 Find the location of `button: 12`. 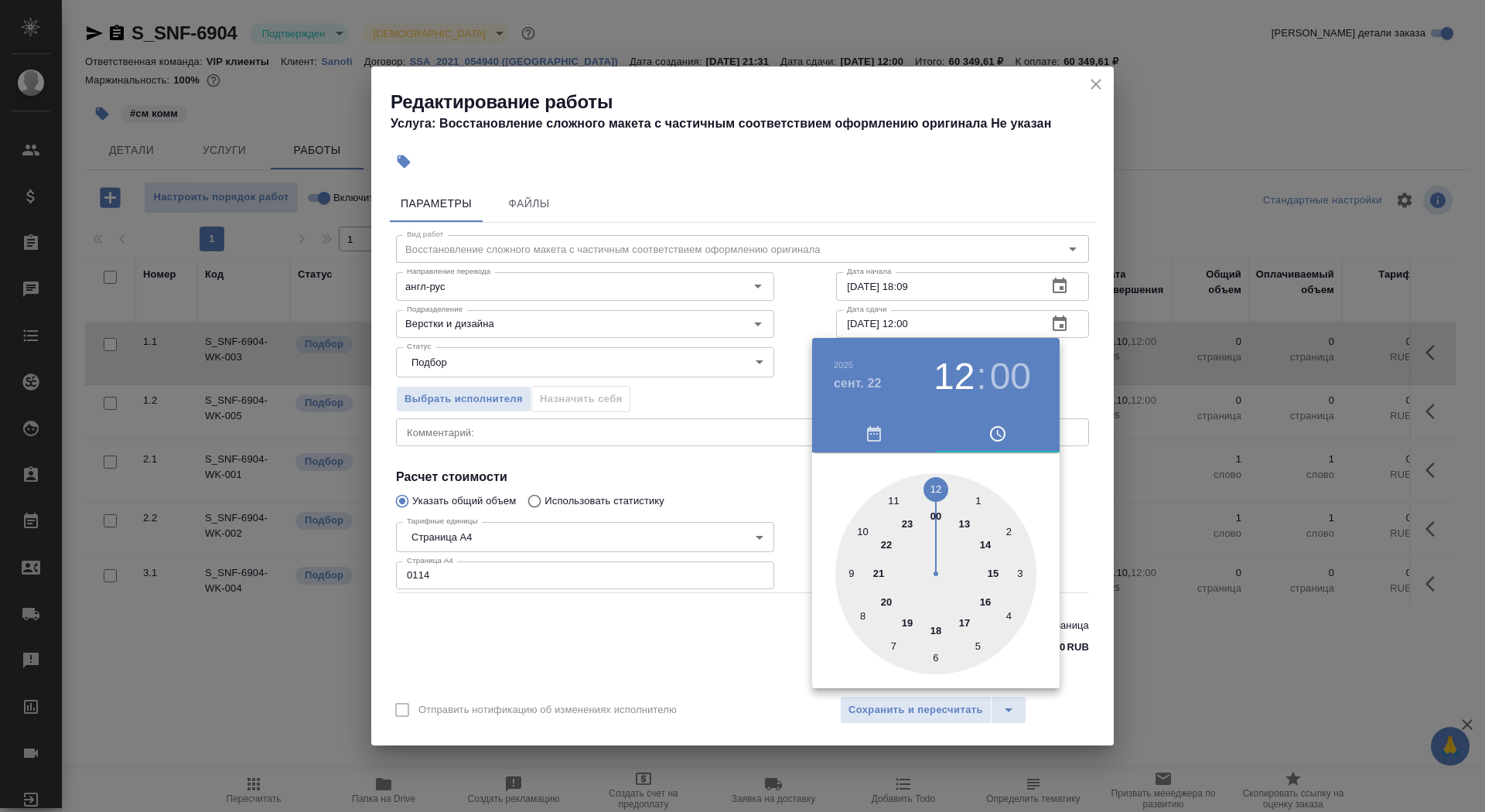

button: 12 is located at coordinates (954, 376).